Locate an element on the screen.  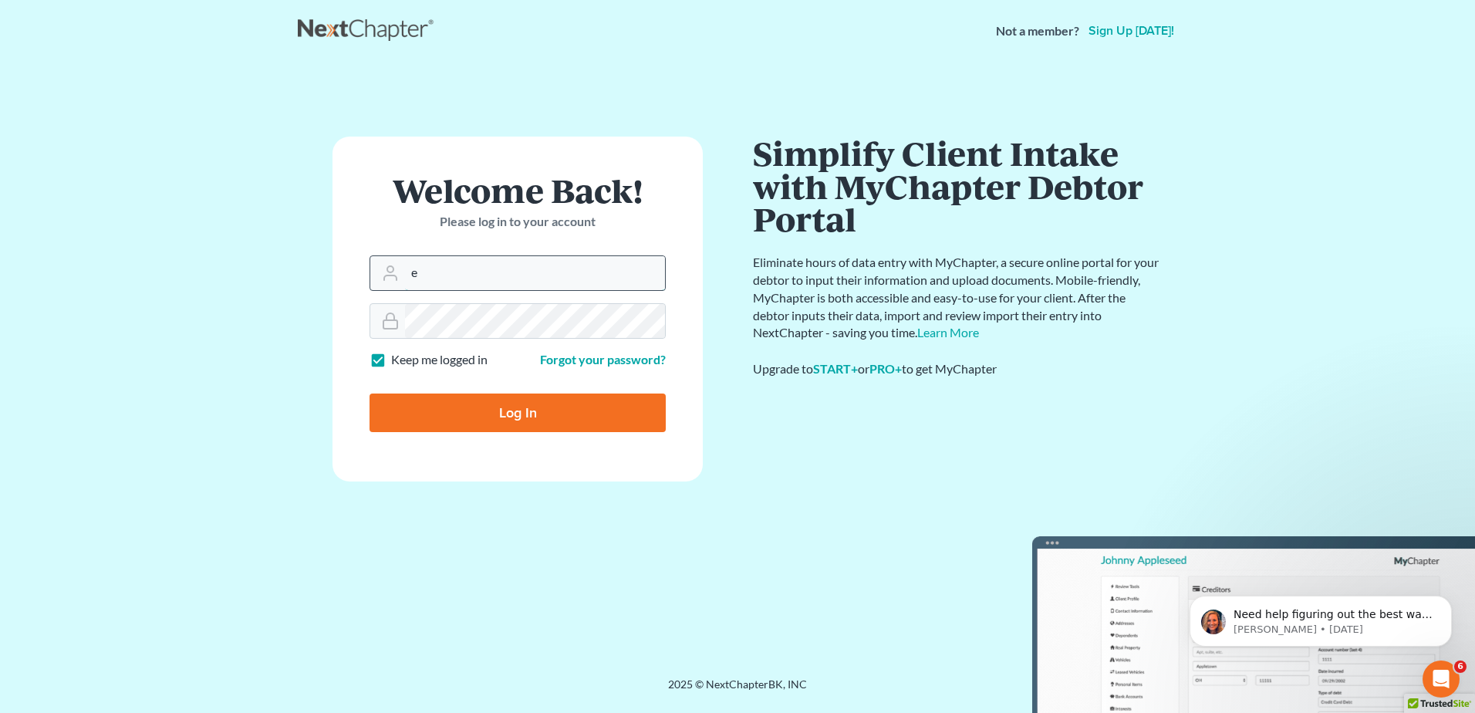
a: PRO+ is located at coordinates (886, 368).